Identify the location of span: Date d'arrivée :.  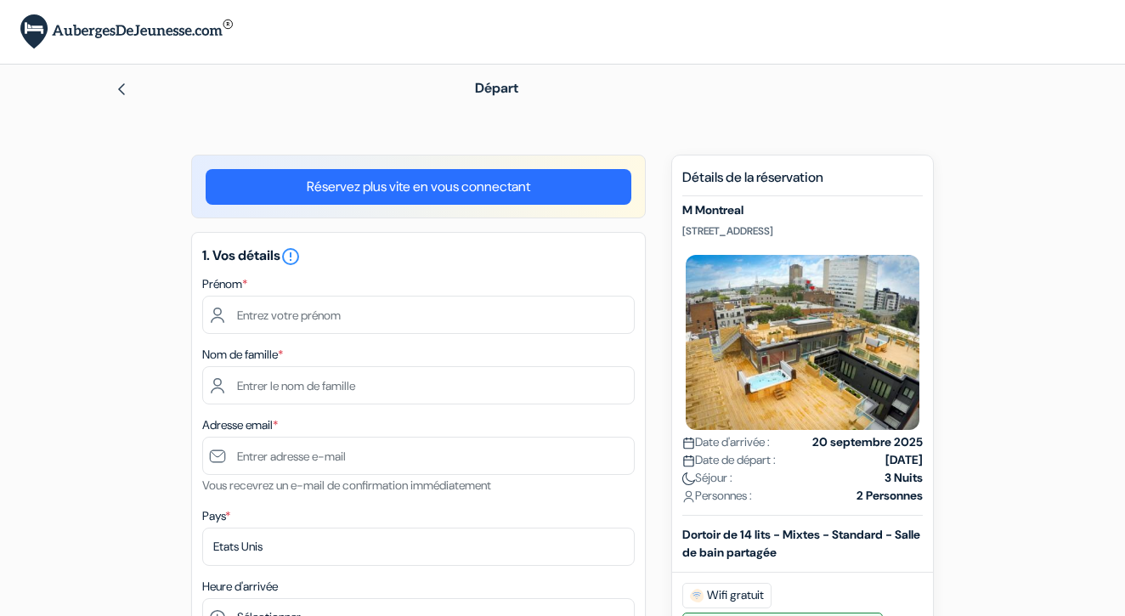
(726, 442).